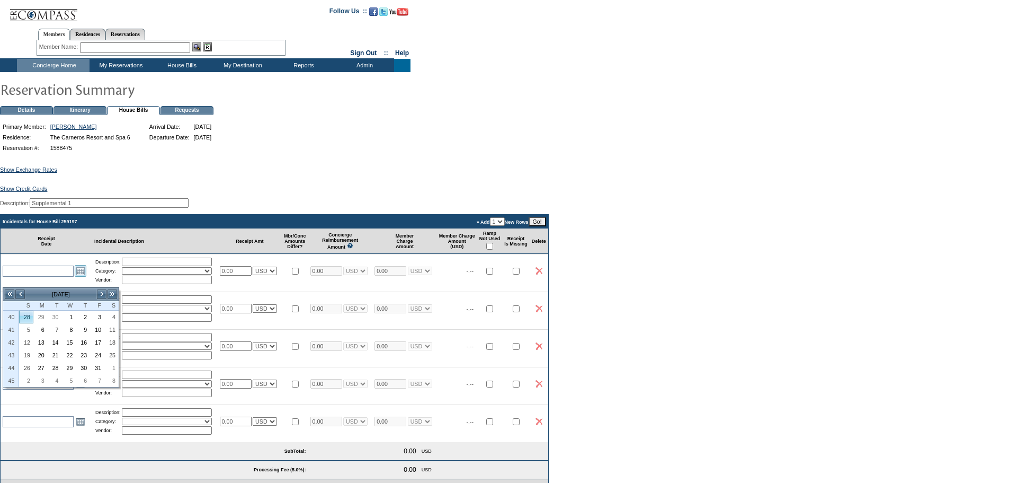  What do you see at coordinates (11, 355) in the screenshot?
I see `th: 43` at bounding box center [11, 355].